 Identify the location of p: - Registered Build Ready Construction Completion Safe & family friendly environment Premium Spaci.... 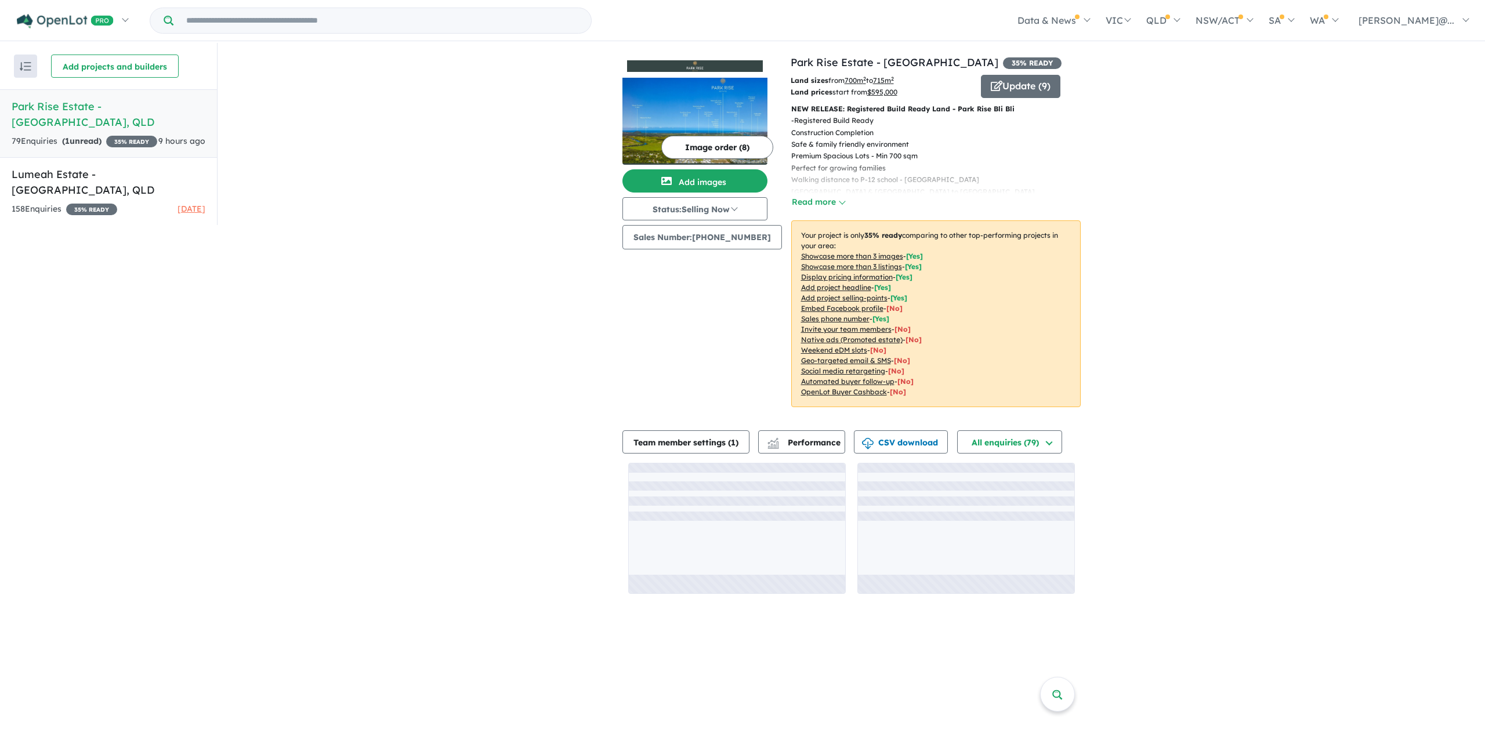
(941, 174).